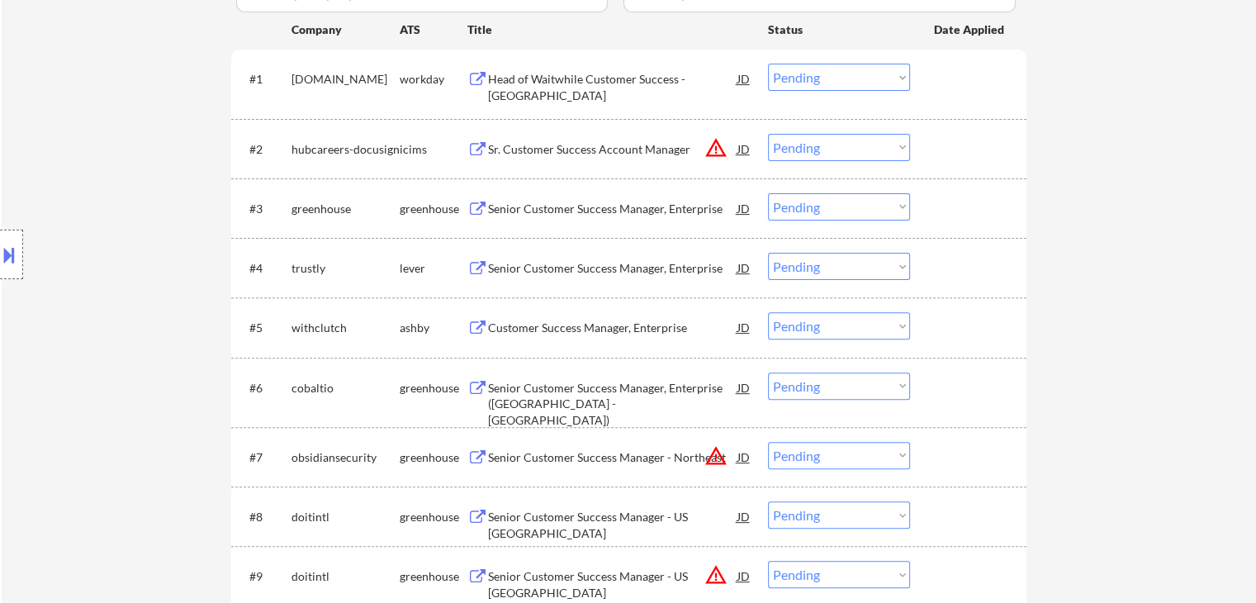 This screenshot has width=1256, height=603. What do you see at coordinates (345, 457) in the screenshot?
I see `div: obsidiansecurity` at bounding box center [345, 457].